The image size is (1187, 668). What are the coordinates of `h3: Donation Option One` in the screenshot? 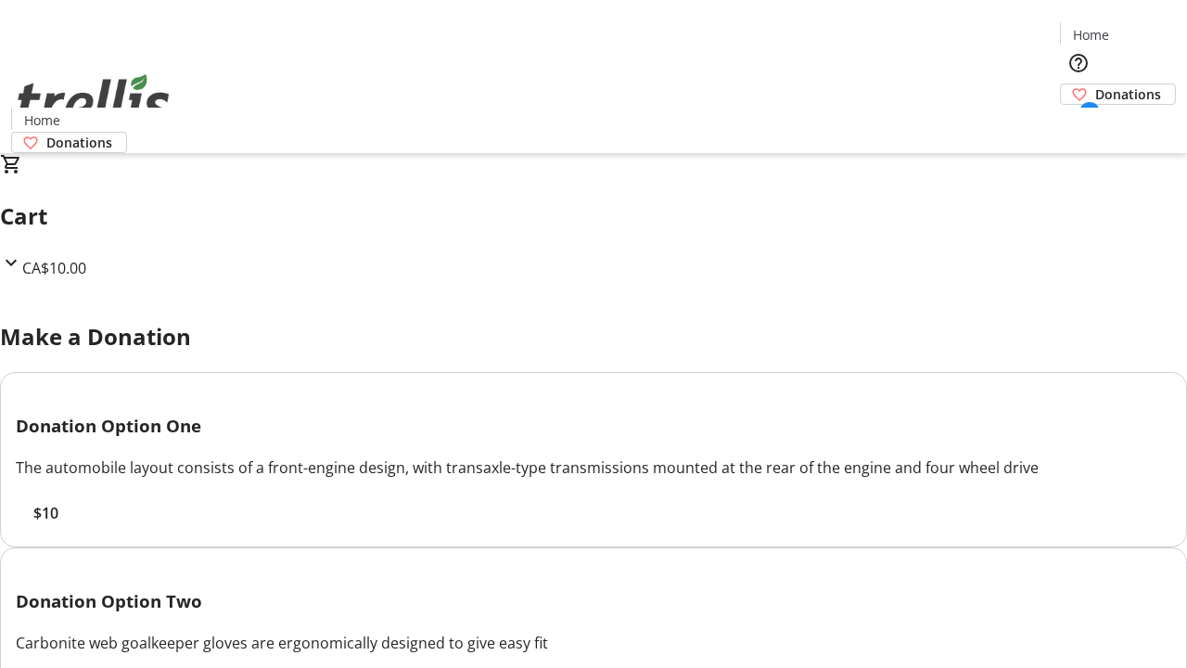 It's located at (594, 426).